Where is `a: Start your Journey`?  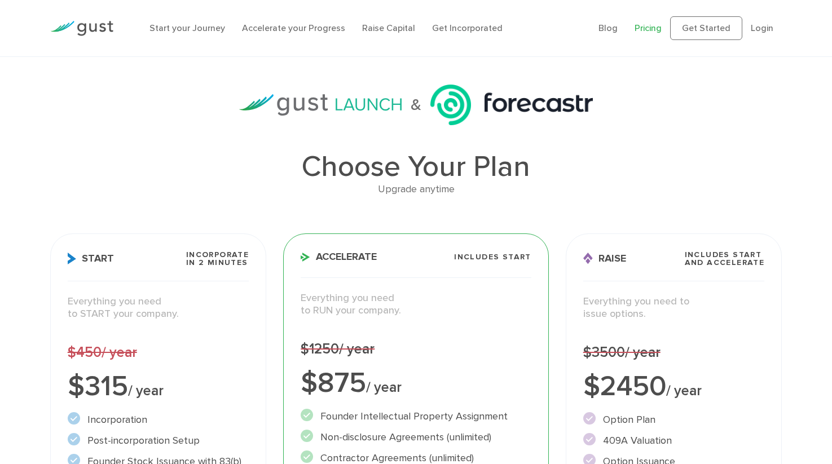
a: Start your Journey is located at coordinates (187, 28).